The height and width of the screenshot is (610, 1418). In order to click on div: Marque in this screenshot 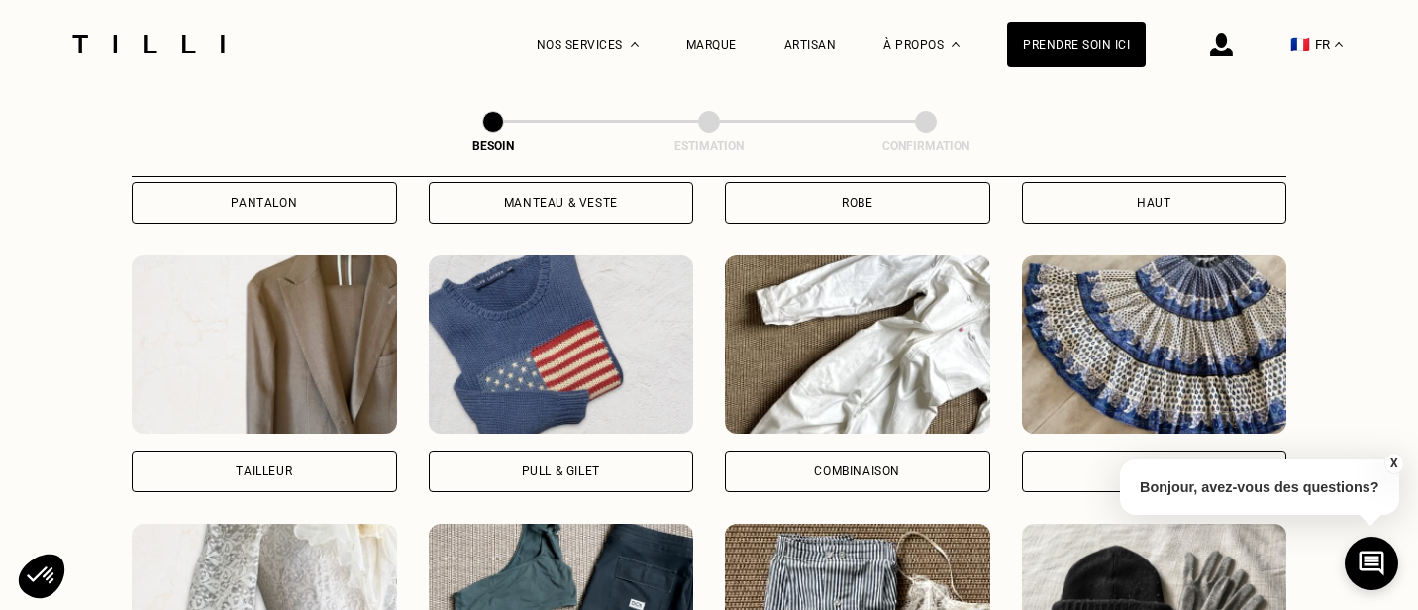, I will do `click(711, 45)`.